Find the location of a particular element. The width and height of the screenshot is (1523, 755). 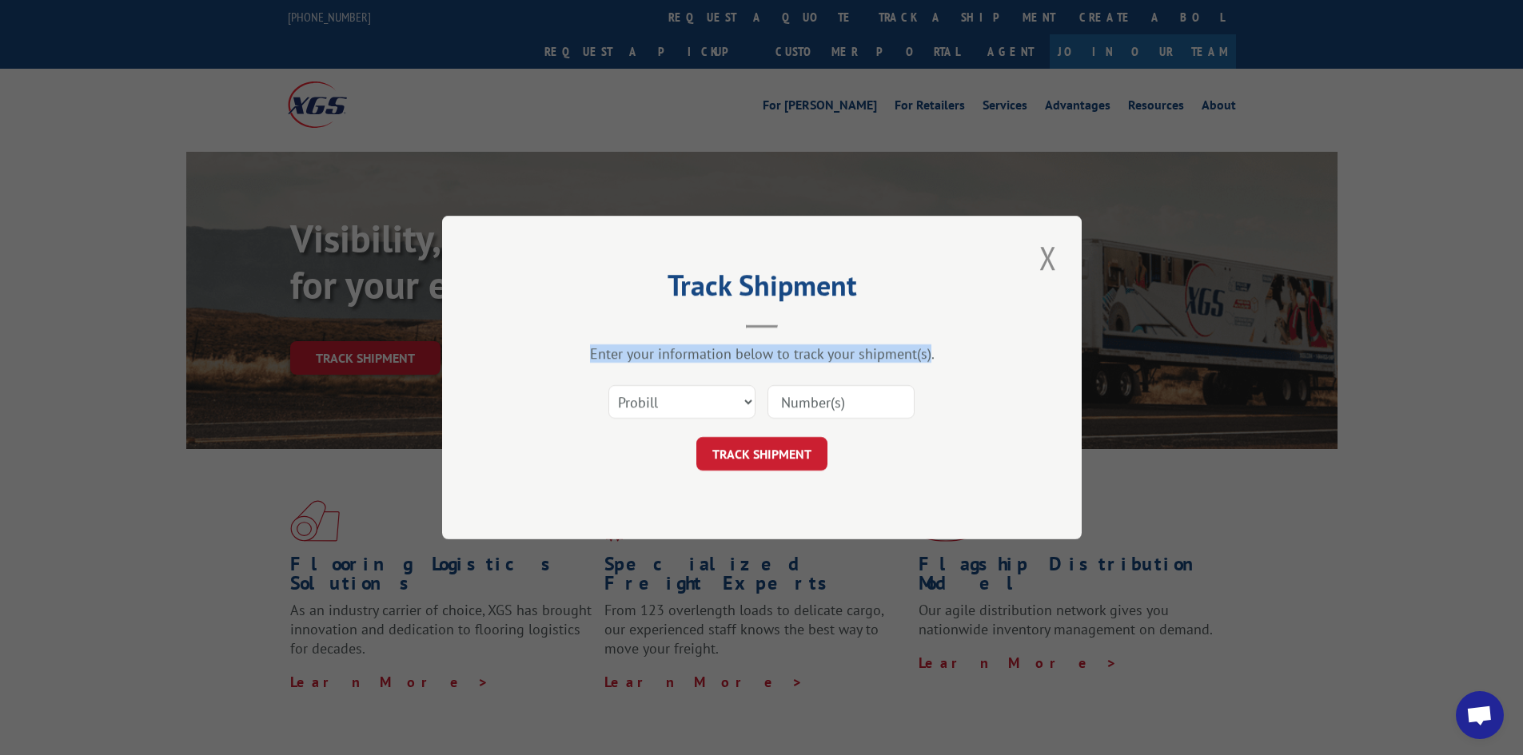

button: TRACK SHIPMENT is located at coordinates (762, 454).